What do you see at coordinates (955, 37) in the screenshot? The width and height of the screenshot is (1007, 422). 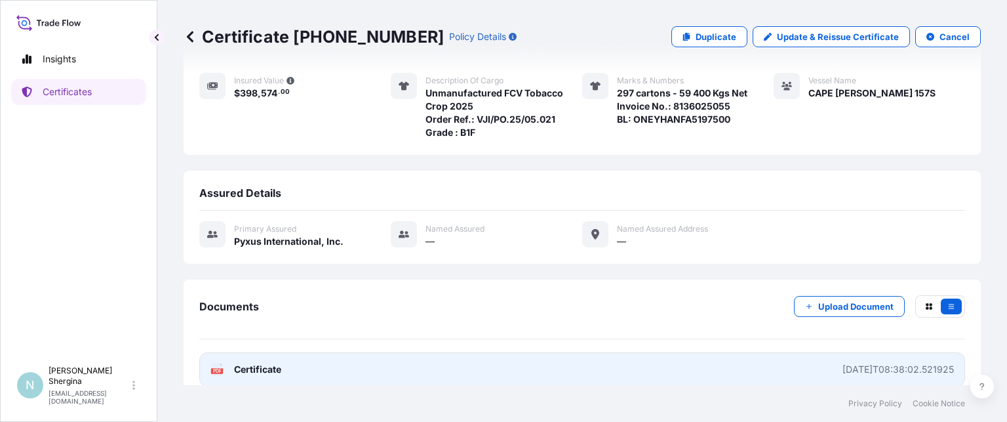 I see `p: Cancel` at bounding box center [955, 37].